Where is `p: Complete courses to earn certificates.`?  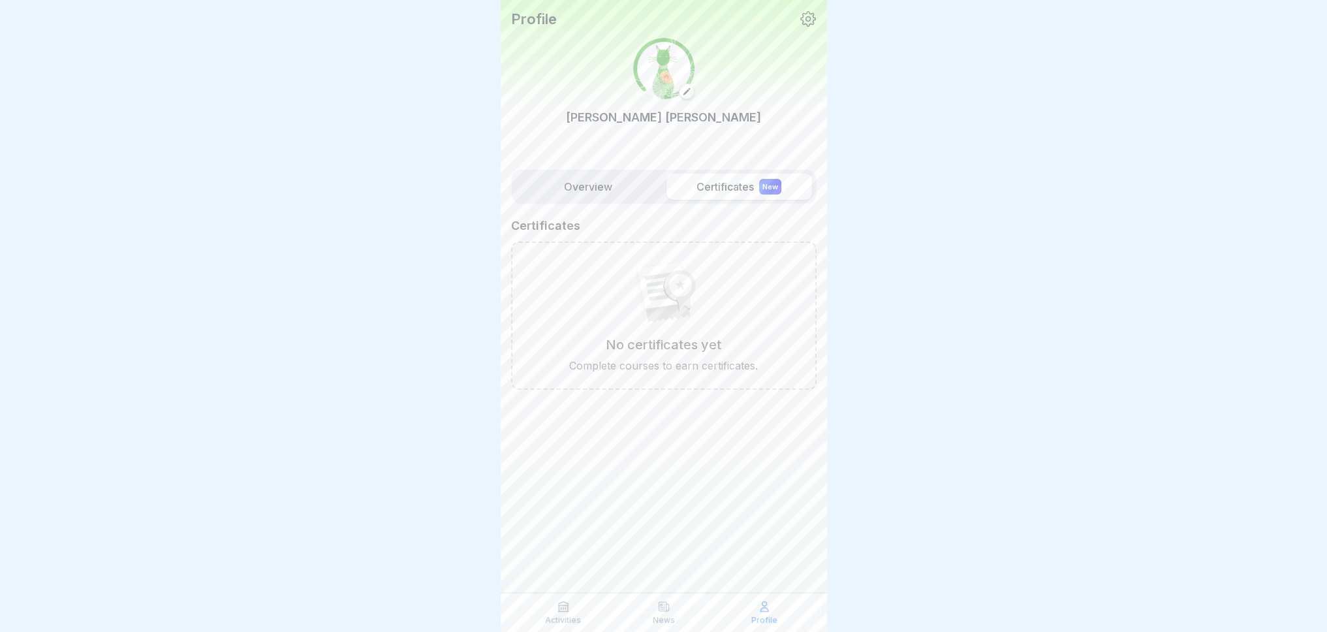 p: Complete courses to earn certificates. is located at coordinates (663, 365).